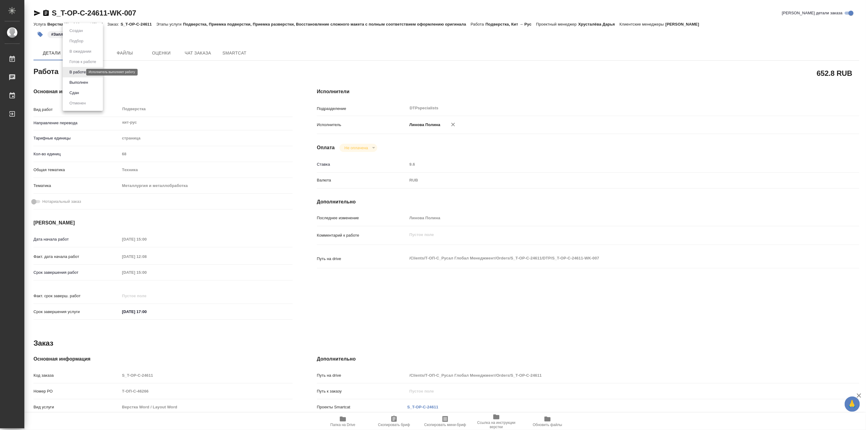 This screenshot has height=430, width=866. I want to click on button: Подбор, so click(76, 41).